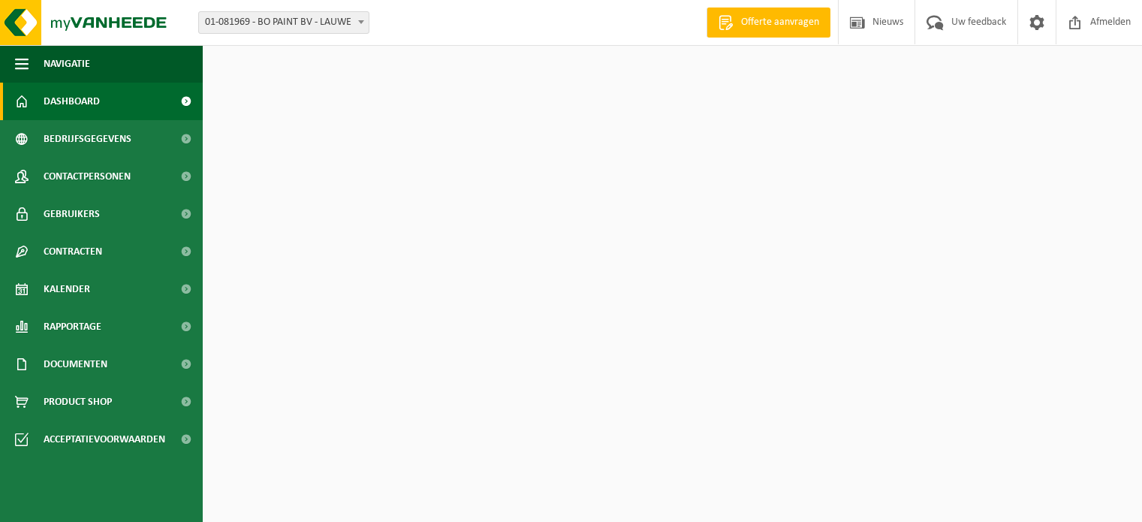  I want to click on span: 01-081969 - BO PAINT BV - LAUWE, so click(284, 23).